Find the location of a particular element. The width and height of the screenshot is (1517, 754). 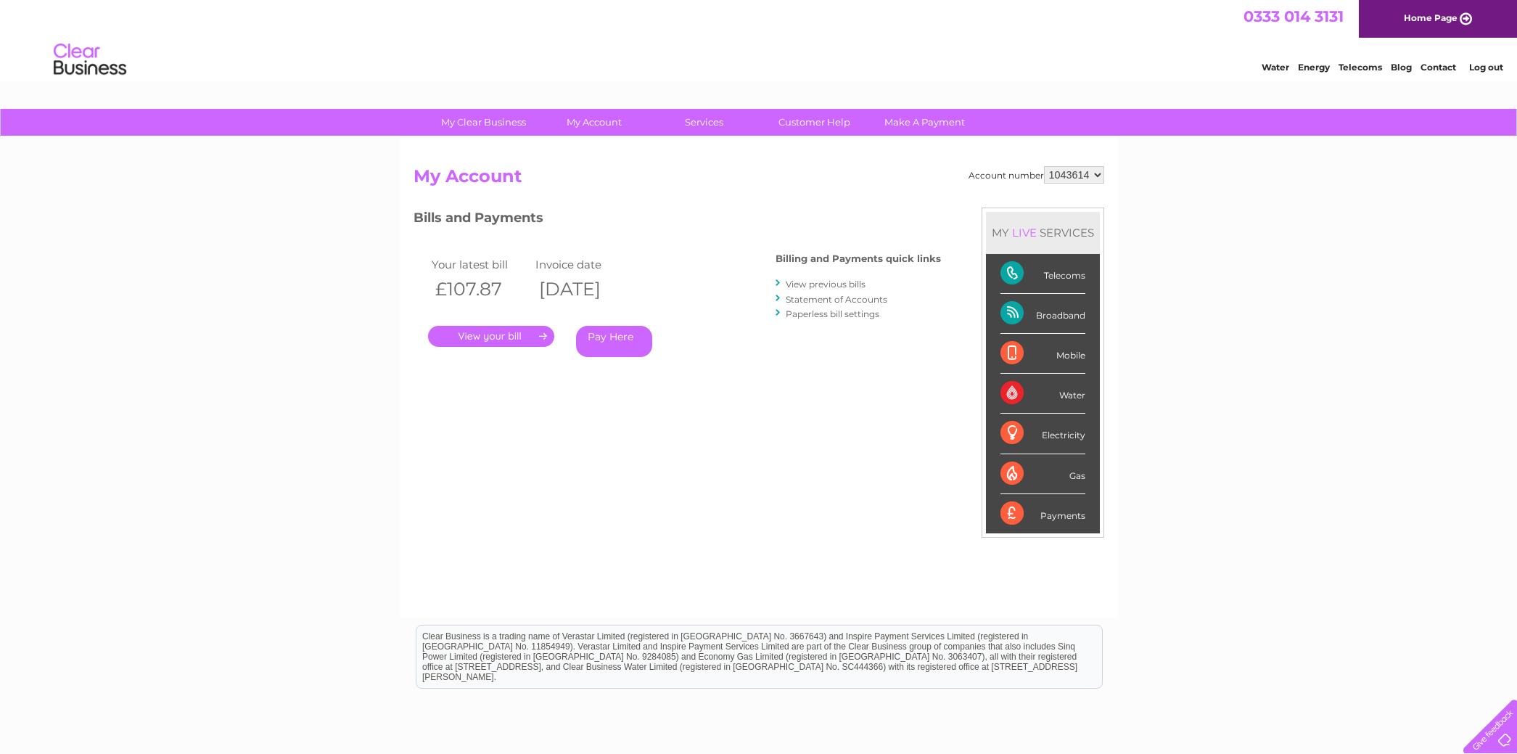

div: Payments is located at coordinates (1042, 514).